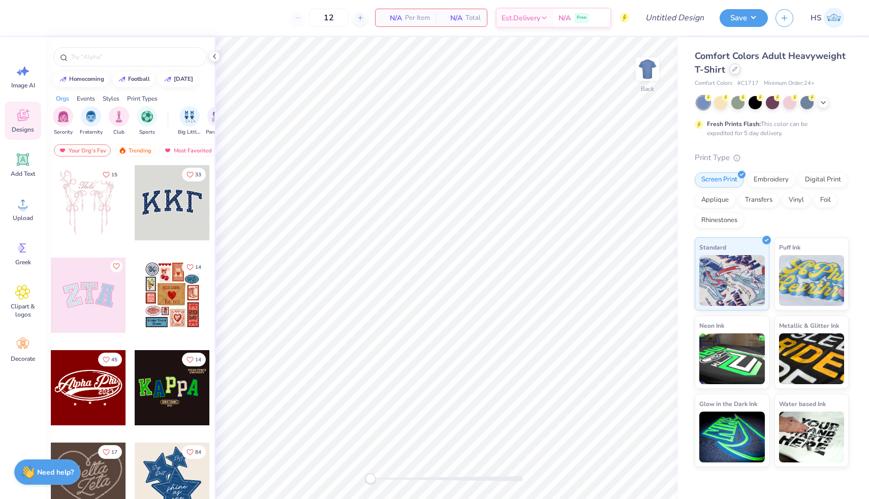 The height and width of the screenshot is (499, 869). Describe the element at coordinates (139, 79) in the screenshot. I see `div: football` at that location.